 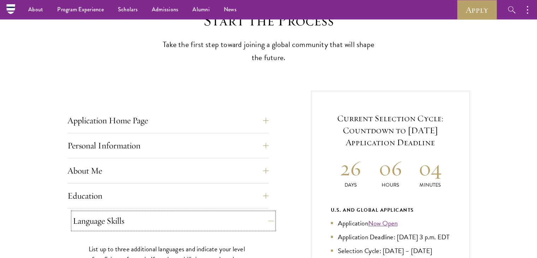 What do you see at coordinates (168, 120) in the screenshot?
I see `button: Application Home Page` at bounding box center [168, 120].